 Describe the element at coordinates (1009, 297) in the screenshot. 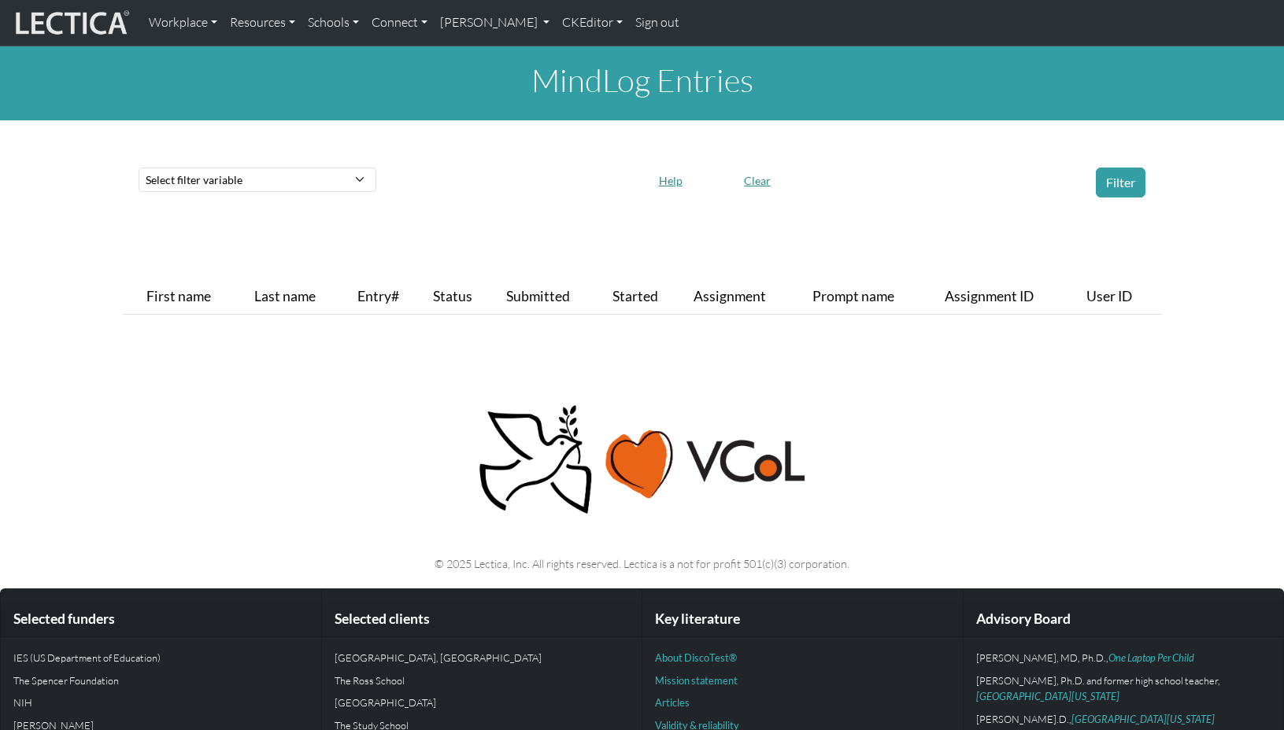

I see `th: Assignment ID` at that location.